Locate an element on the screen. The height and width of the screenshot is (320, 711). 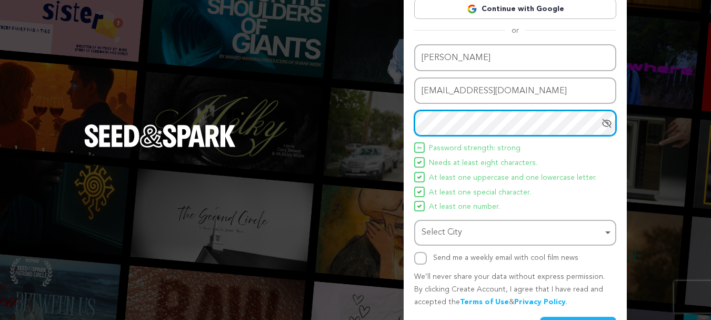
input: Email address is located at coordinates (515, 91).